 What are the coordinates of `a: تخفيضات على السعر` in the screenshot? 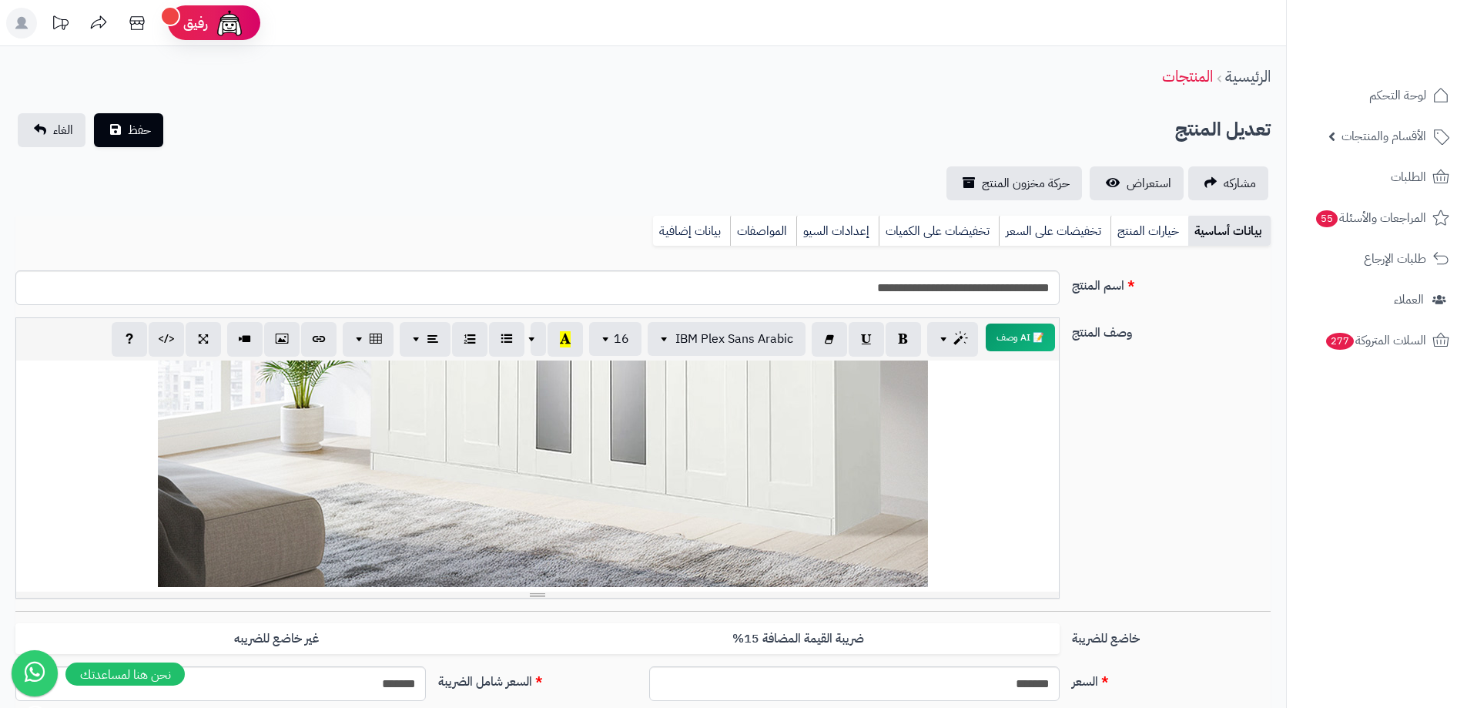 It's located at (1054, 231).